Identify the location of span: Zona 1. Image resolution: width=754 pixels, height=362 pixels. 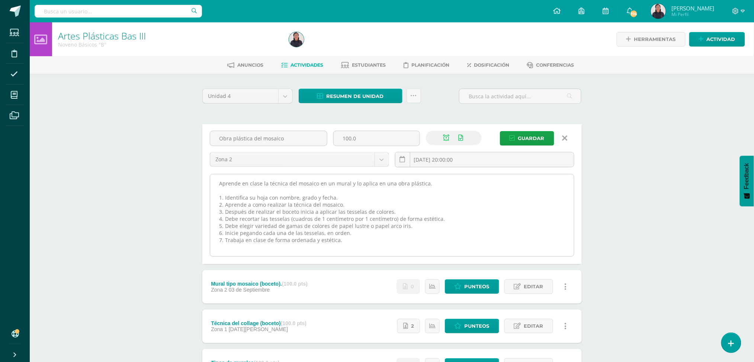
(219, 329).